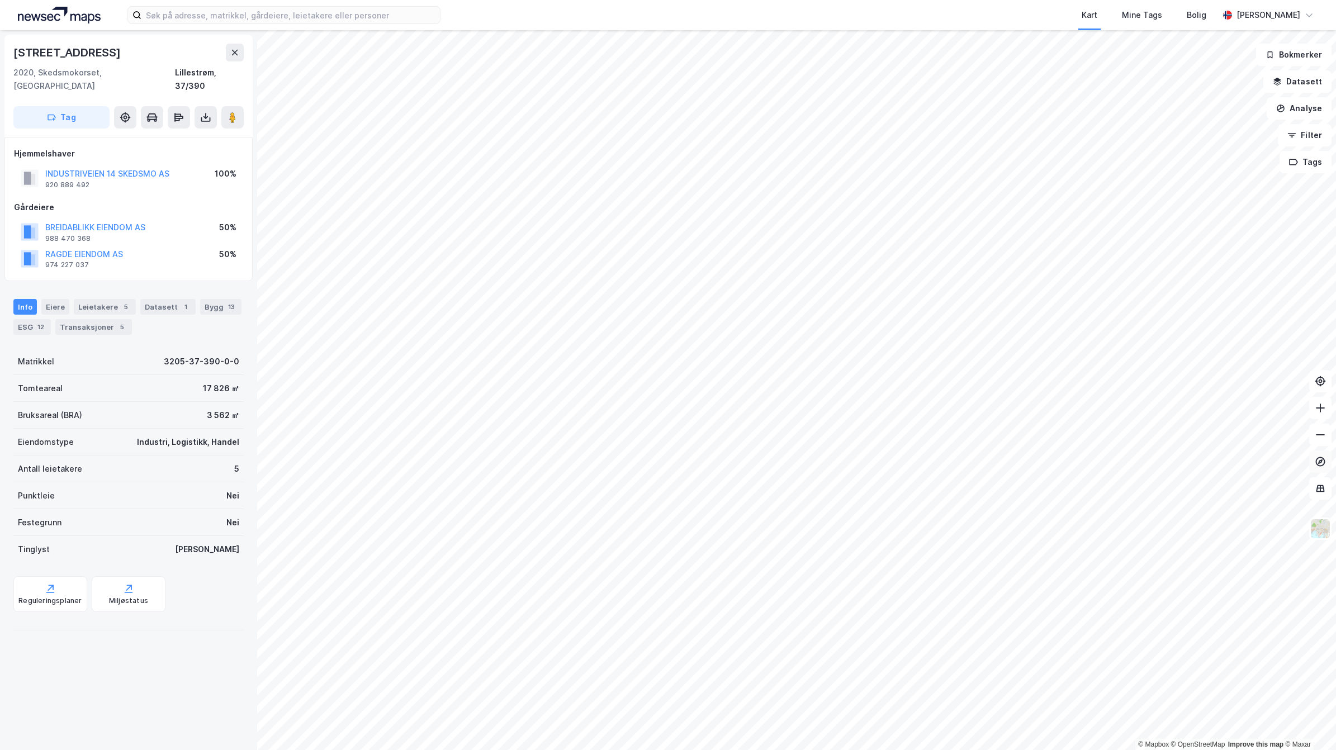  Describe the element at coordinates (1305, 162) in the screenshot. I see `button: Tags` at that location.